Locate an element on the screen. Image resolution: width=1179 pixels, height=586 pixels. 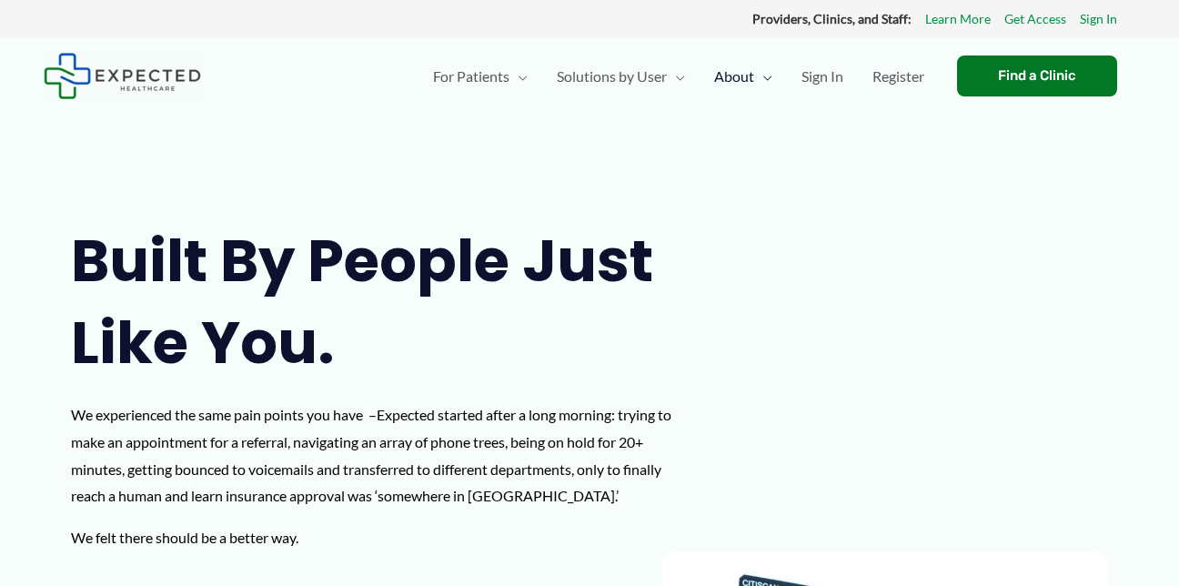
a: Register is located at coordinates (898, 76).